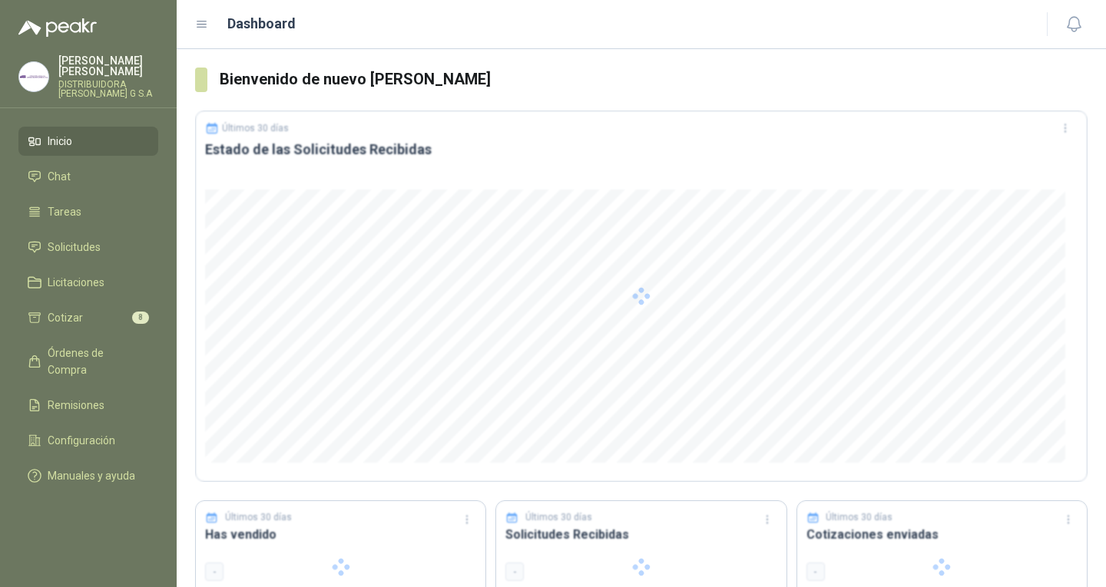  What do you see at coordinates (88, 177) in the screenshot?
I see `a: Chat` at bounding box center [88, 177].